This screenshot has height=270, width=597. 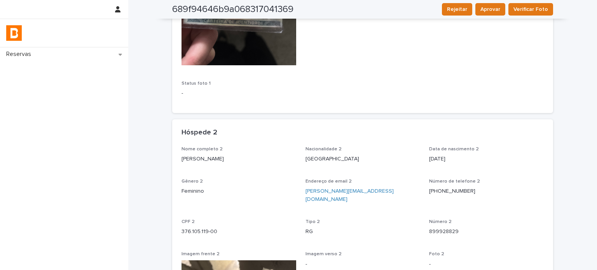 I want to click on p: RG, so click(x=362, y=231).